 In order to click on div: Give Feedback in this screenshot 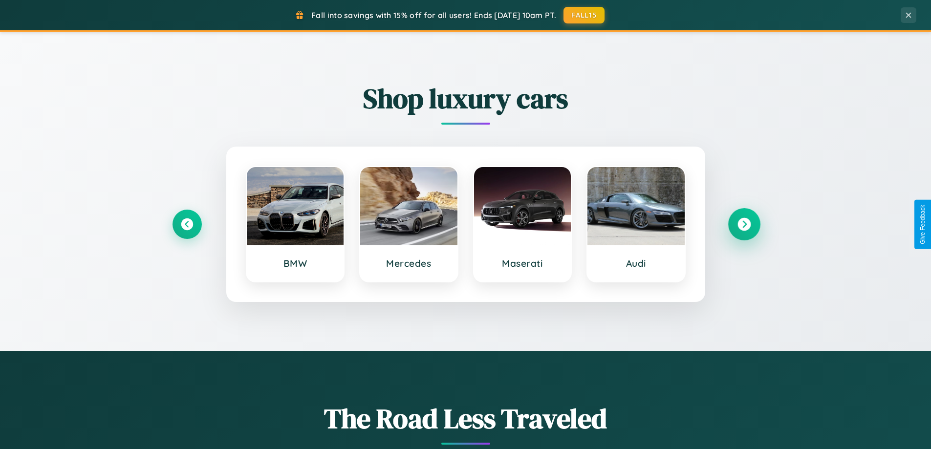, I will do `click(922, 224)`.